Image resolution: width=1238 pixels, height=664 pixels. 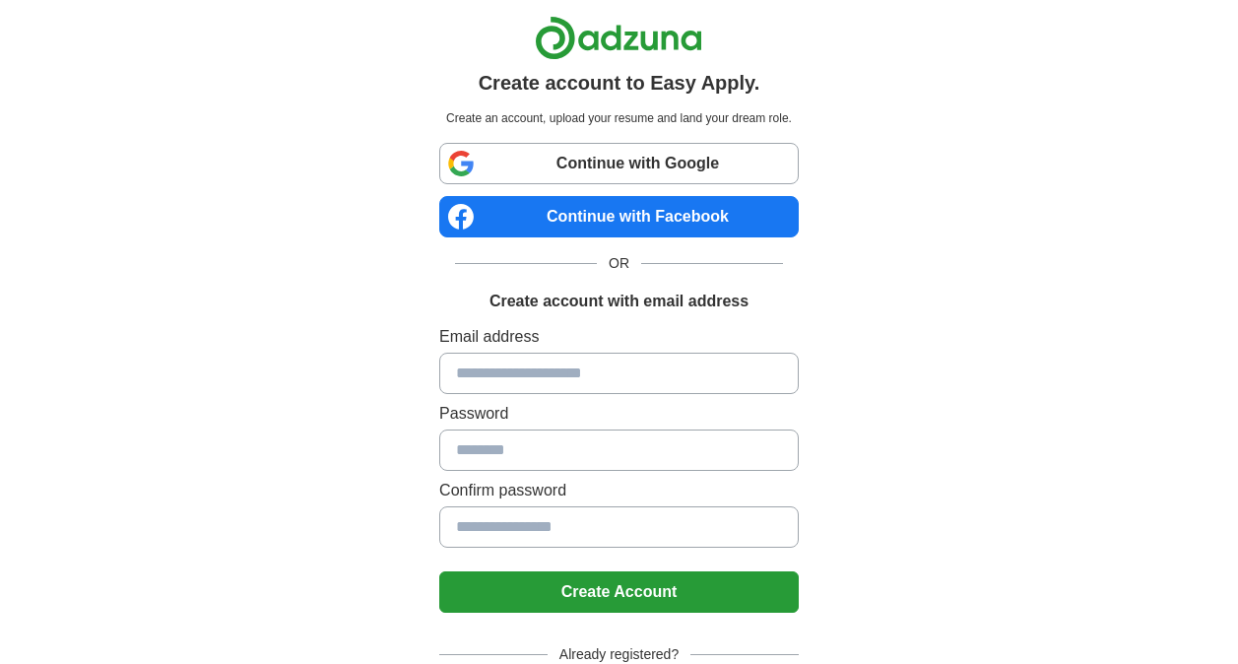 What do you see at coordinates (620, 83) in the screenshot?
I see `h1: Create account to Easy Apply.` at bounding box center [620, 83].